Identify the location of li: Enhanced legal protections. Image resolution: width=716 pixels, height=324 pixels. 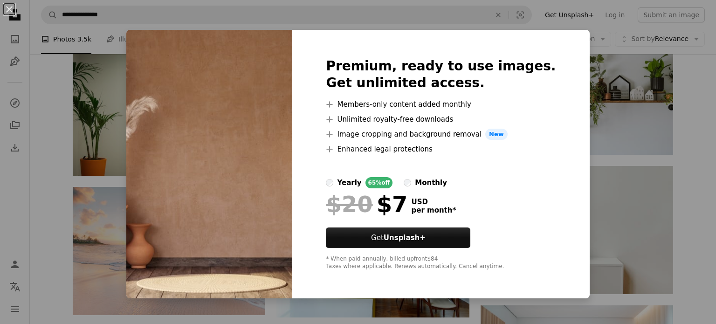
(440, 149).